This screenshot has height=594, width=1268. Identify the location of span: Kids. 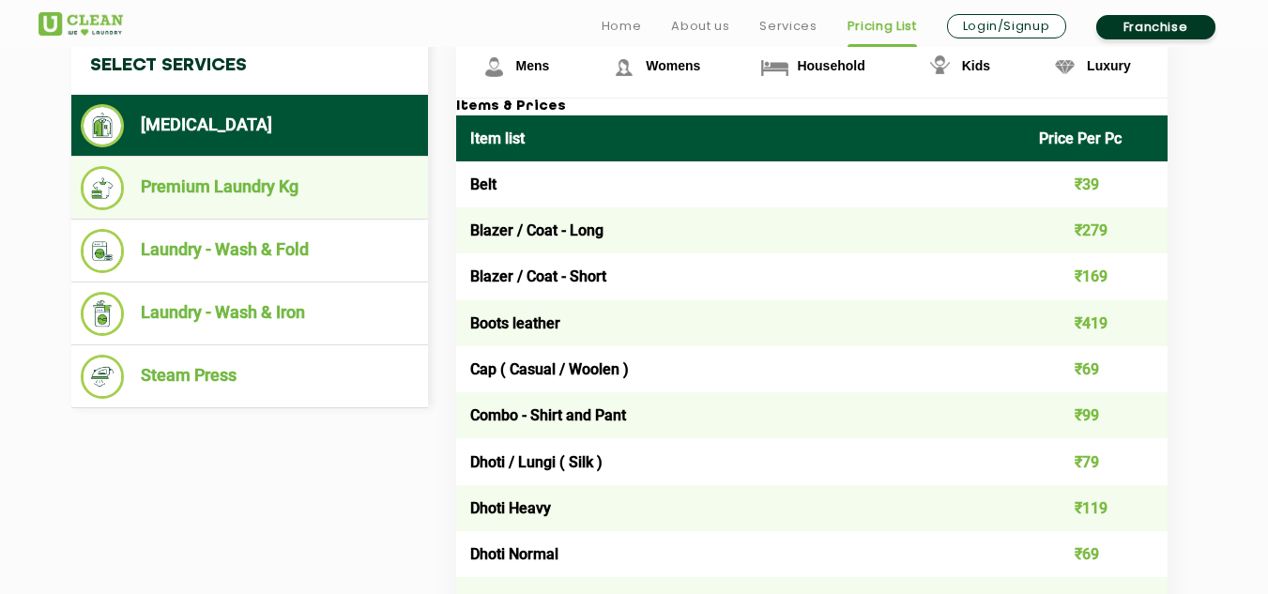
(976, 66).